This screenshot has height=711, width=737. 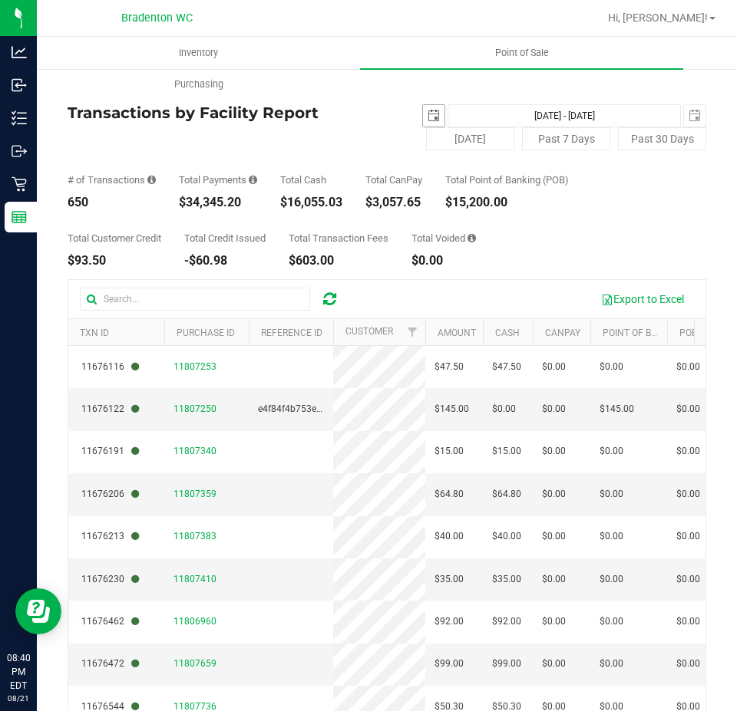 I want to click on h4: Transactions by Facility Report, so click(x=227, y=113).